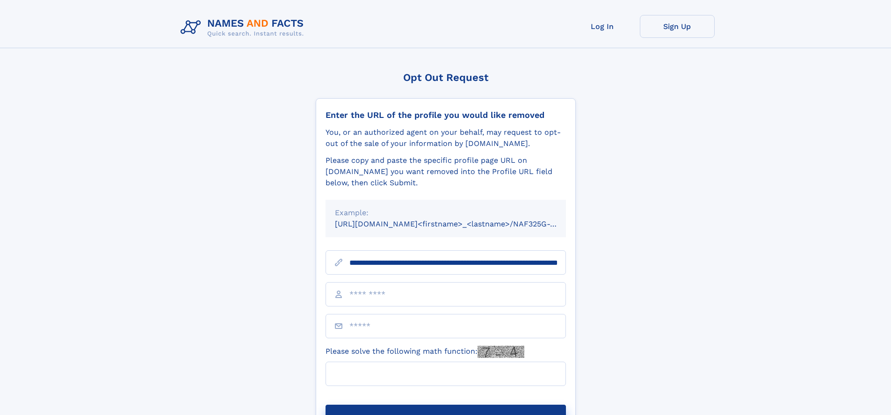 The width and height of the screenshot is (891, 415). Describe the element at coordinates (603, 26) in the screenshot. I see `a: Log In` at that location.